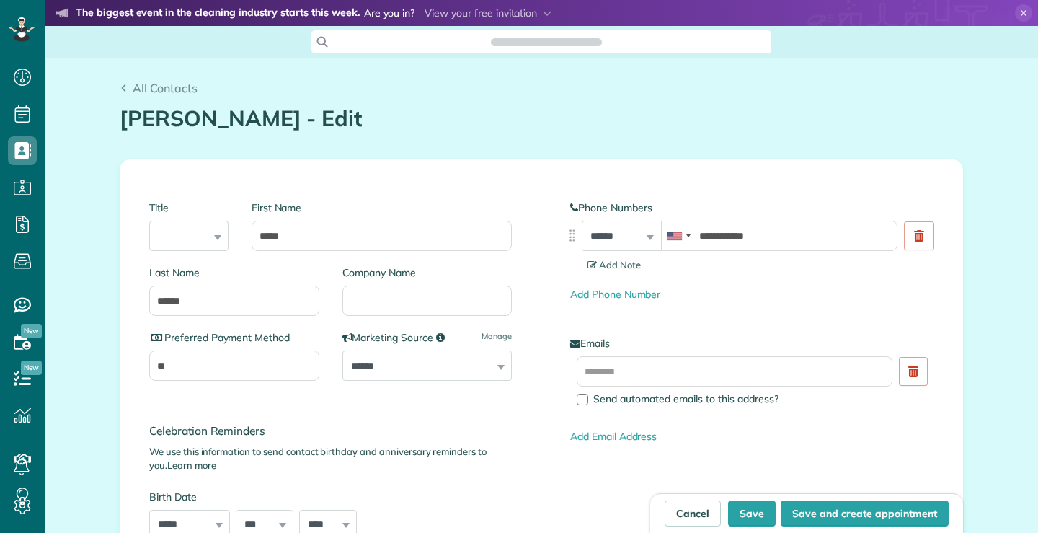 This screenshot has height=533, width=1038. I want to click on a: Learn more, so click(192, 465).